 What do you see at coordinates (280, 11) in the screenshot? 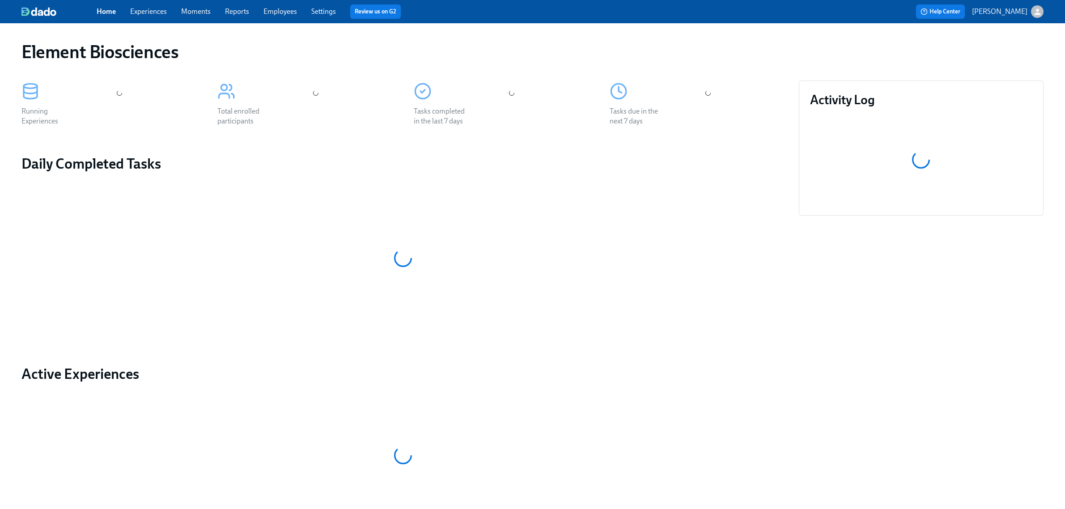
I see `a: Employees` at bounding box center [280, 11].